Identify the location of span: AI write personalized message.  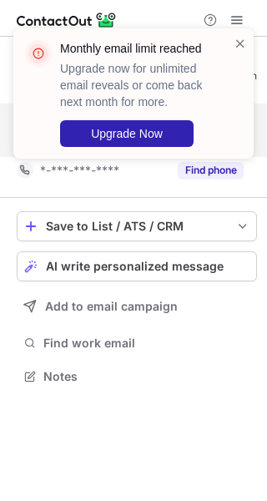
(135, 267).